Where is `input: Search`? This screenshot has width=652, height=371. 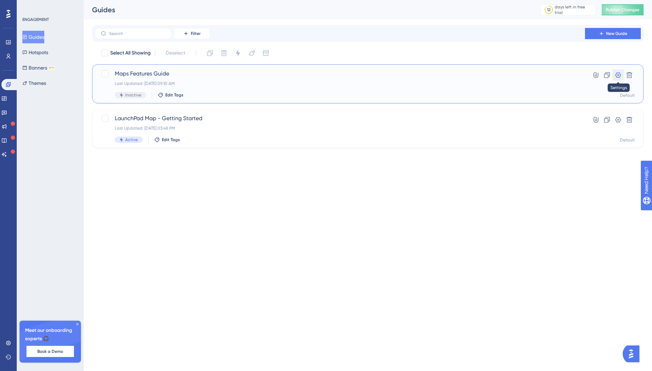 input: Search is located at coordinates (138, 34).